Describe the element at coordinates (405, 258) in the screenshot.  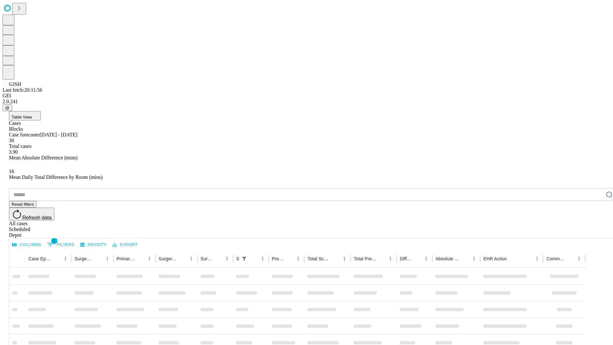
I see `div: Difference` at that location.